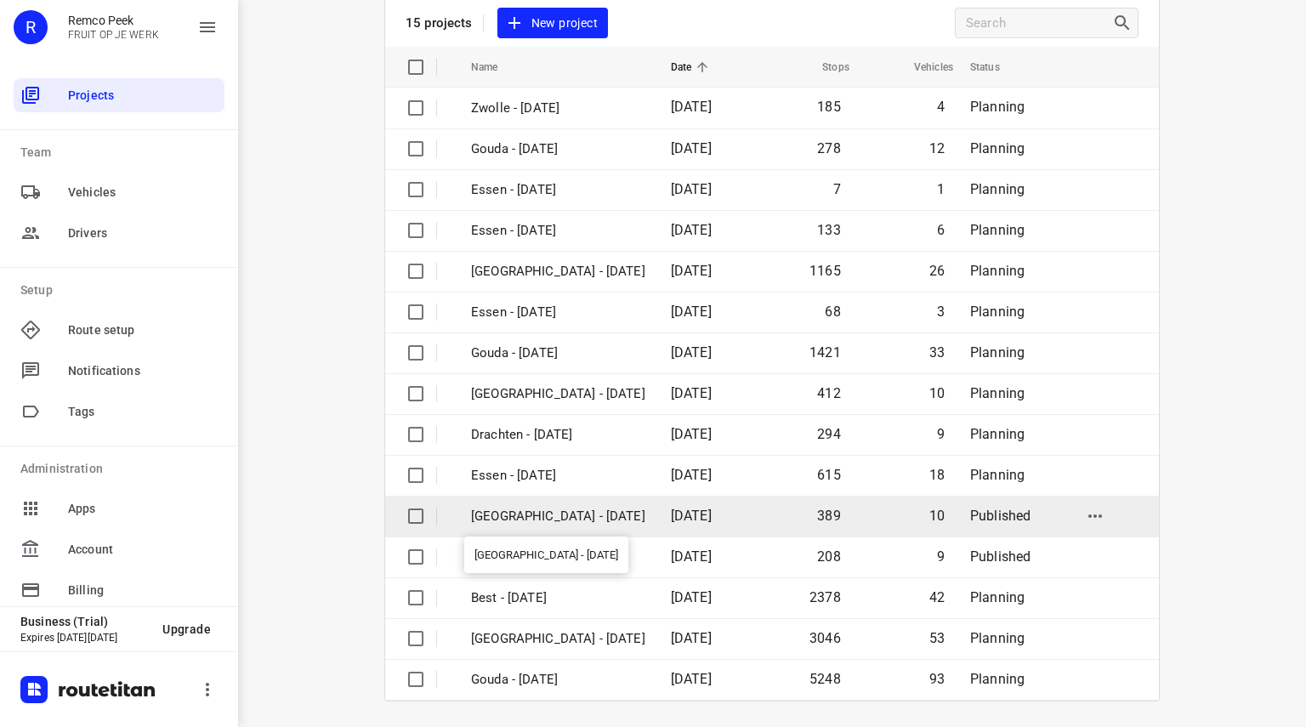  Describe the element at coordinates (829, 148) in the screenshot. I see `span: 278` at that location.